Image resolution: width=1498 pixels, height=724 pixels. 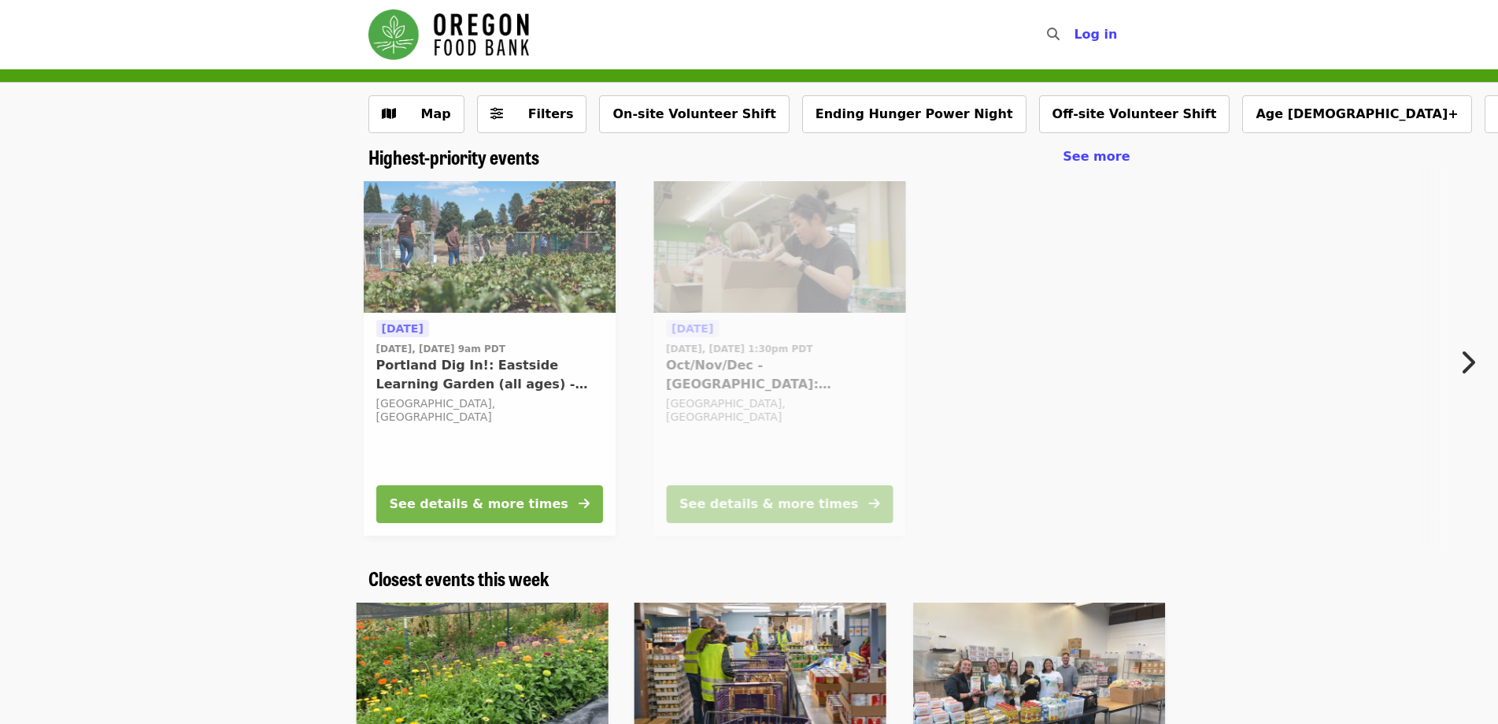 What do you see at coordinates (389, 113) in the screenshot?
I see `i: map icon` at bounding box center [389, 113].